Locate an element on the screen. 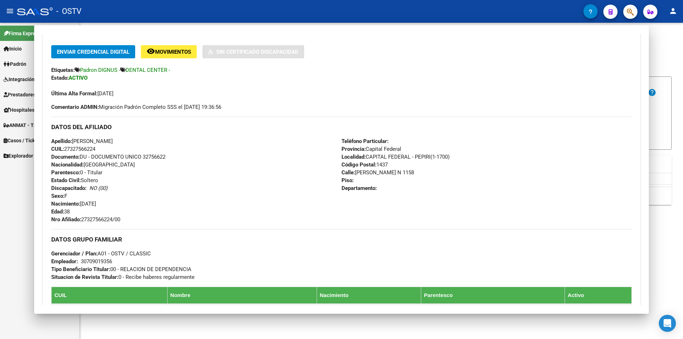 This screenshot has width=683, height=339. strong: Comentario ADMIN: is located at coordinates (75, 107).